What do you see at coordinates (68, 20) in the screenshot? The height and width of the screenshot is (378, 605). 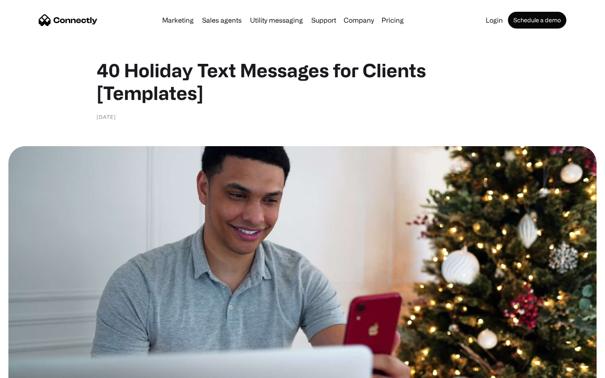 I see `a: home` at bounding box center [68, 20].